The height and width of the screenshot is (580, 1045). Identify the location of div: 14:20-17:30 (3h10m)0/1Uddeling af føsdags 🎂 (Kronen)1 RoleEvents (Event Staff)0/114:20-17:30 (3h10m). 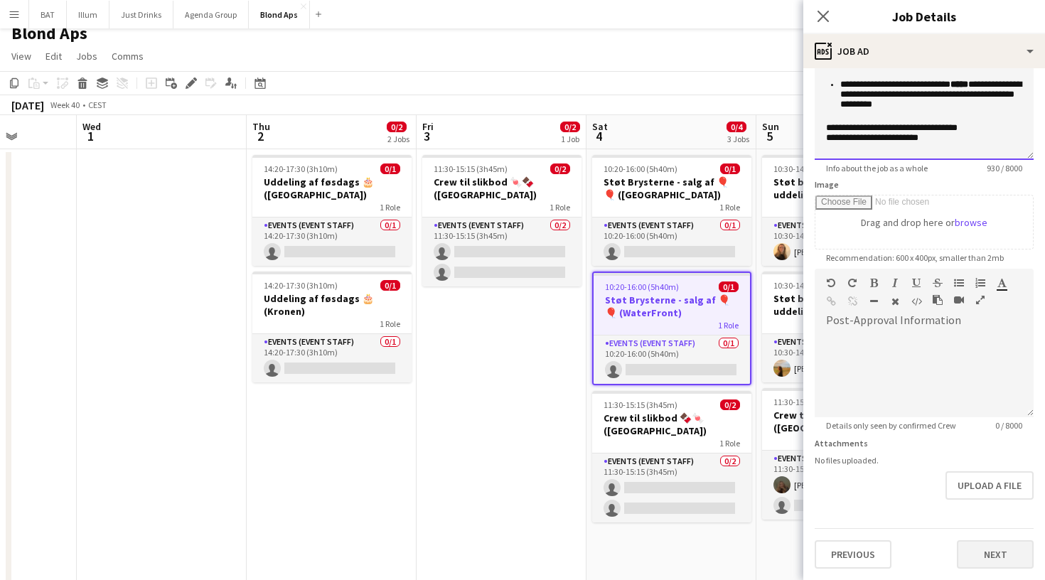
(332, 327).